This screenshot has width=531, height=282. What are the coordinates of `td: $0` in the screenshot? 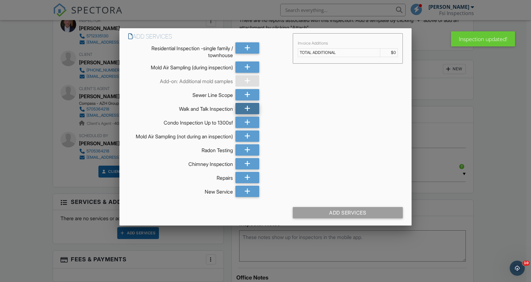 It's located at (388, 52).